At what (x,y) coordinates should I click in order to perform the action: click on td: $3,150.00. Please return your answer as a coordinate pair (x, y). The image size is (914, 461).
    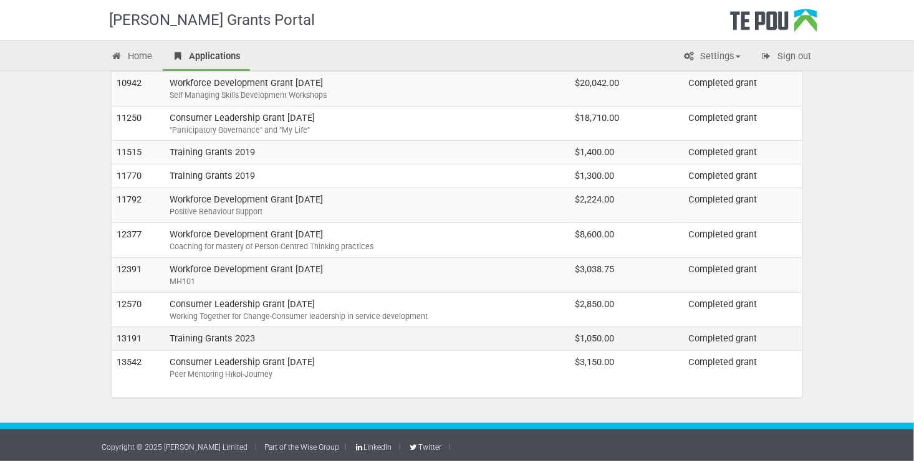
    Looking at the image, I should click on (627, 368).